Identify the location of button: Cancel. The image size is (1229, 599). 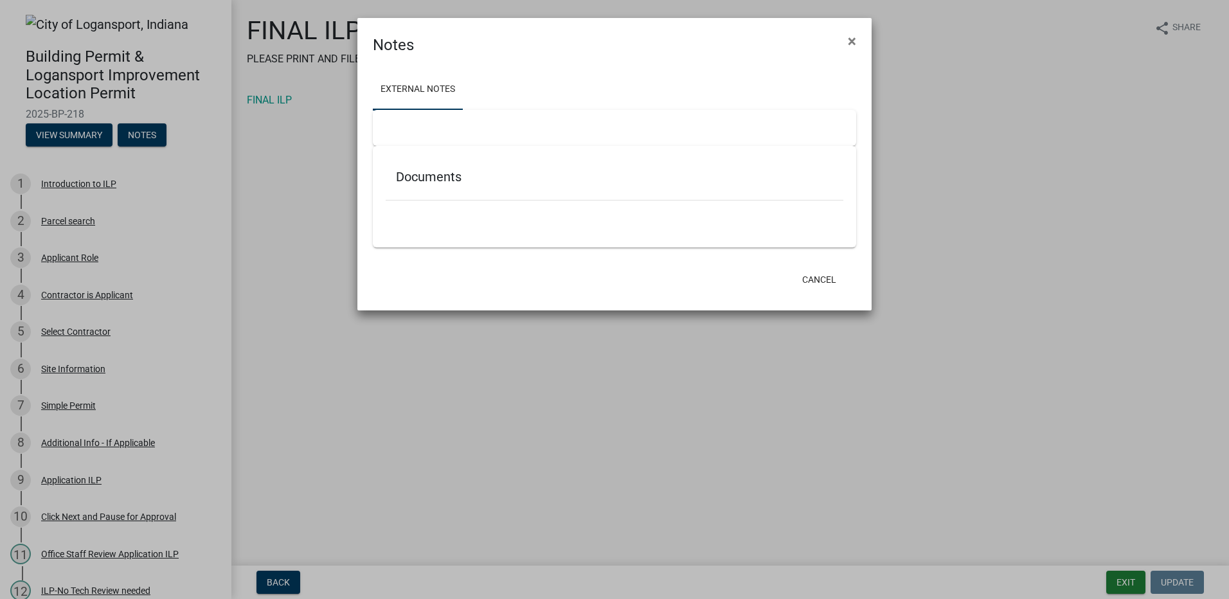
(819, 280).